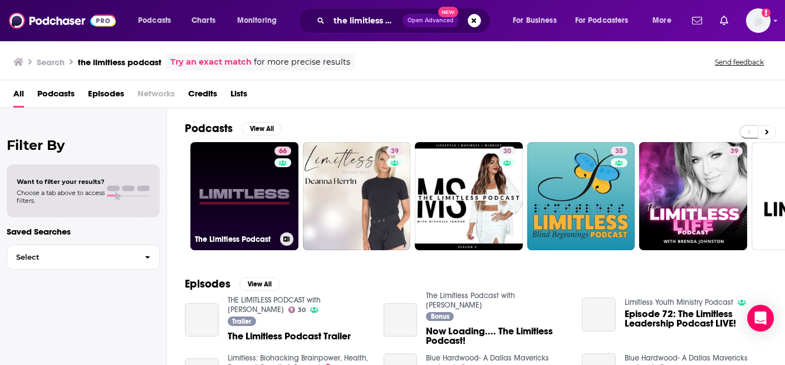 Image resolution: width=785 pixels, height=365 pixels. Describe the element at coordinates (497, 336) in the screenshot. I see `span: Now Loading.... The Limitless Podcast!` at that location.